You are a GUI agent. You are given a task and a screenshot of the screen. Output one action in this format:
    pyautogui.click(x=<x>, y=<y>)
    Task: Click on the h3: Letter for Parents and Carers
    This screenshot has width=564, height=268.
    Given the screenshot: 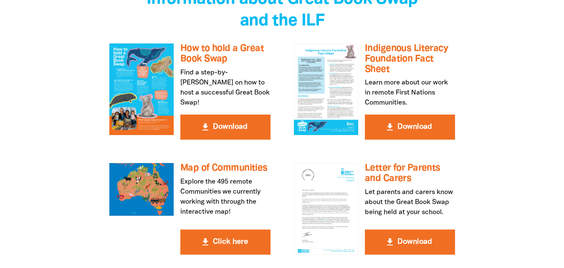 What is the action you would take?
    pyautogui.click(x=410, y=173)
    